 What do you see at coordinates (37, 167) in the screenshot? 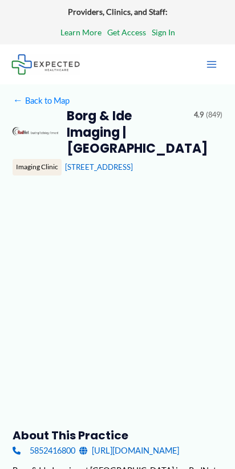
I see `div: Imaging Clinic` at bounding box center [37, 167].